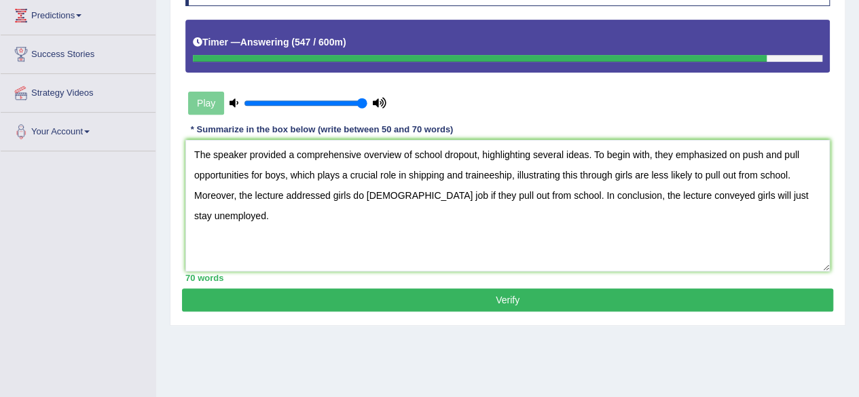 This screenshot has height=397, width=859. Describe the element at coordinates (78, 52) in the screenshot. I see `a: Success Stories` at that location.